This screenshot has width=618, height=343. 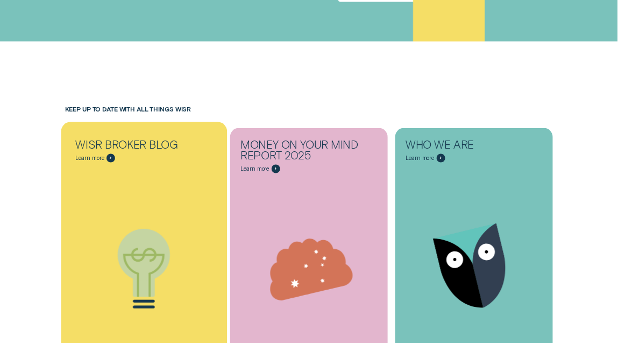 What do you see at coordinates (144, 144) in the screenshot?
I see `div: Wisr Broker Blog` at bounding box center [144, 144].